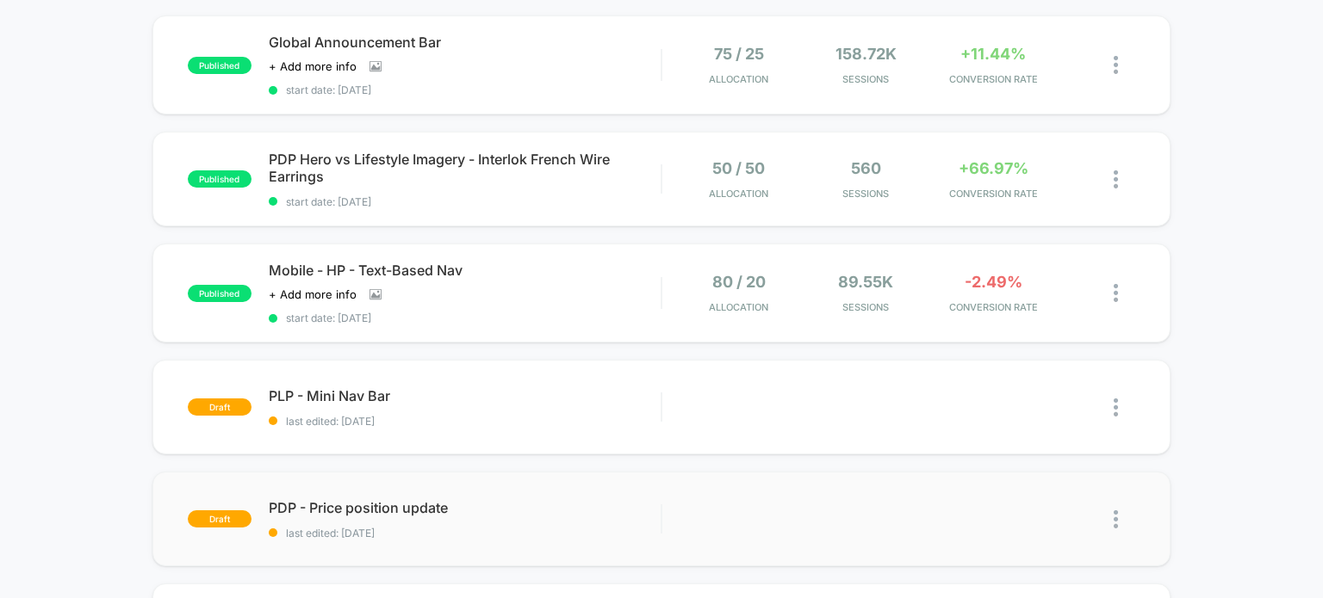 The height and width of the screenshot is (598, 1323). I want to click on span: +11.44%, so click(993, 53).